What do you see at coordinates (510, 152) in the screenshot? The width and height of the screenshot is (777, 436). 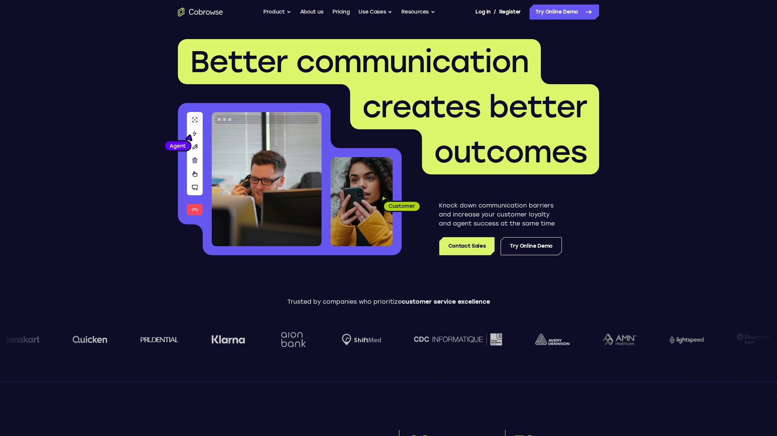 I see `span: outcomes` at bounding box center [510, 152].